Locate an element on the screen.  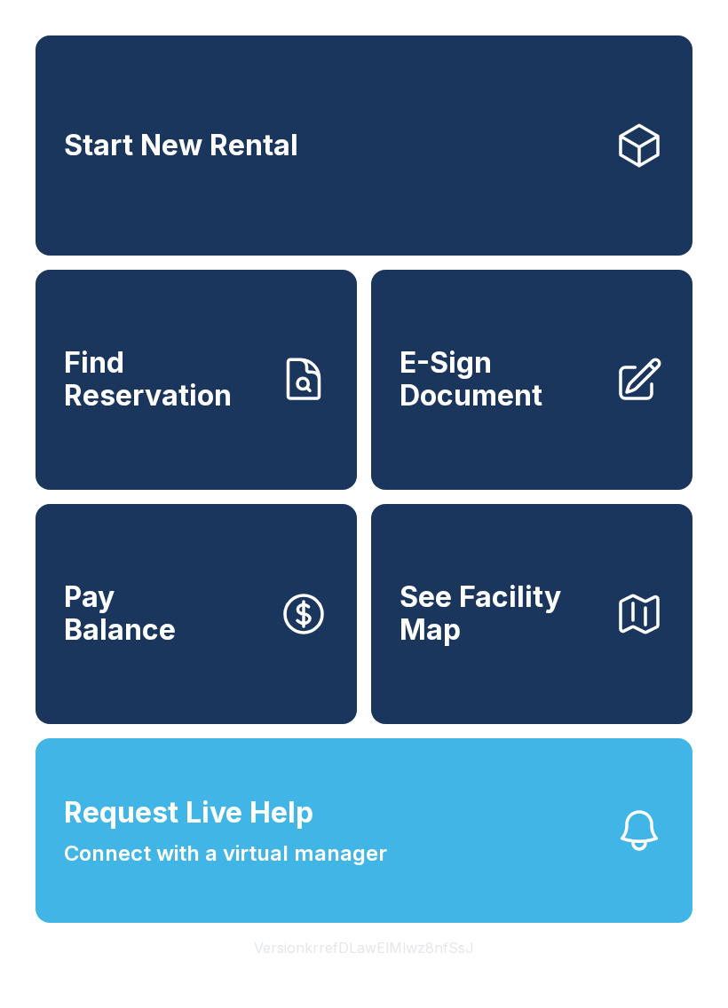
a: Start New Rental is located at coordinates (364, 146).